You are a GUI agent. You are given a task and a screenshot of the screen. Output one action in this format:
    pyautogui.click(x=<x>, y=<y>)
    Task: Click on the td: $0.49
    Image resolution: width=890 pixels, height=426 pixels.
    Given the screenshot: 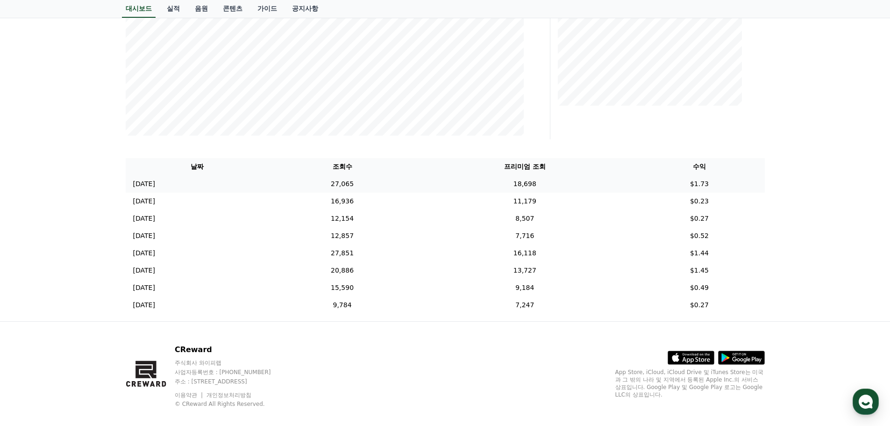 What is the action you would take?
    pyautogui.click(x=699, y=287)
    